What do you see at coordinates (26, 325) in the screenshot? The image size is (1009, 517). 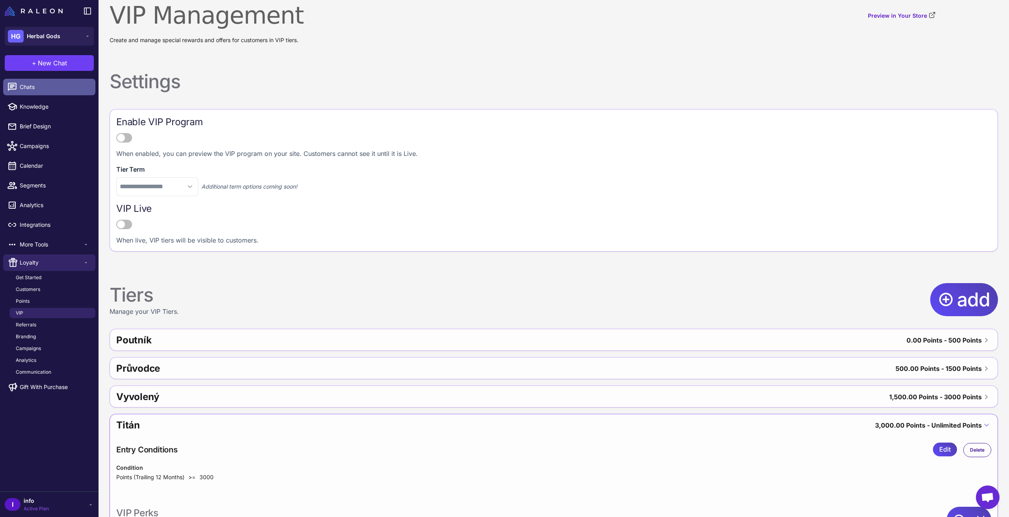 I see `span: Referrals` at bounding box center [26, 325].